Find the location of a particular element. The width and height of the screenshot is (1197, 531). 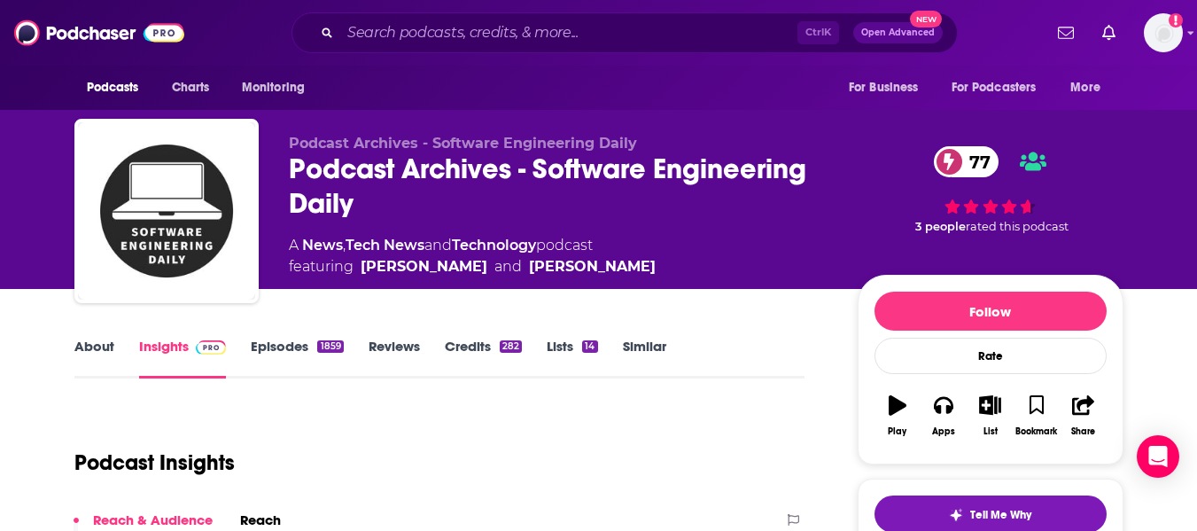

span: Tell Me Why is located at coordinates (1000, 515).